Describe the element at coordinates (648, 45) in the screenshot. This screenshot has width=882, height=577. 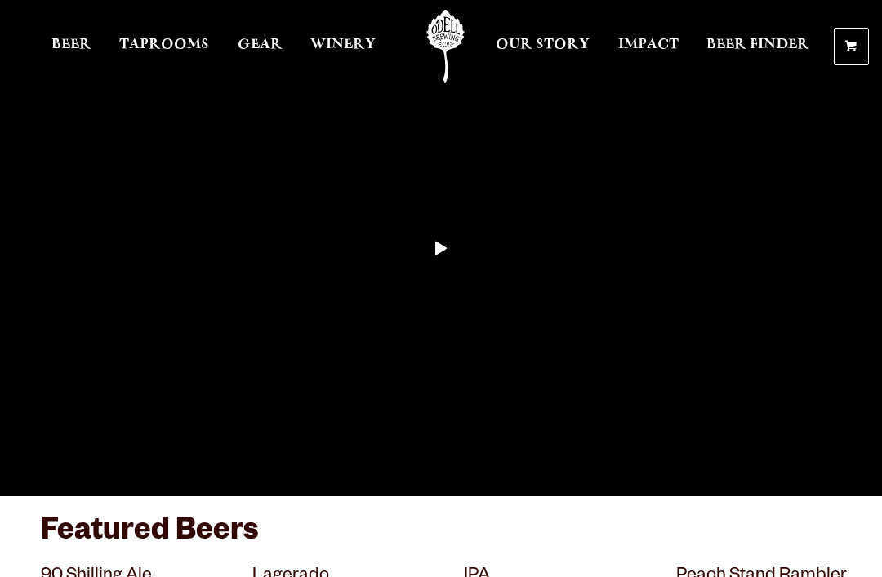
I see `span: Impact` at that location.